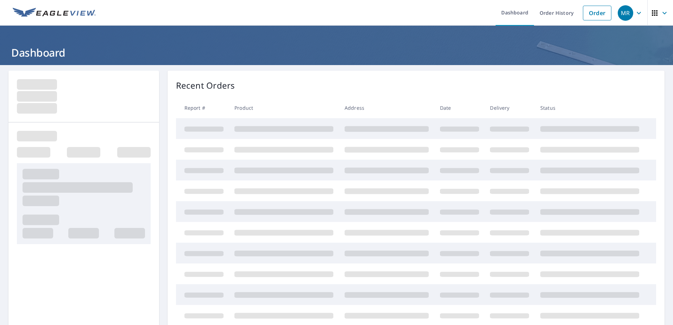  Describe the element at coordinates (589, 108) in the screenshot. I see `th: Status` at that location.